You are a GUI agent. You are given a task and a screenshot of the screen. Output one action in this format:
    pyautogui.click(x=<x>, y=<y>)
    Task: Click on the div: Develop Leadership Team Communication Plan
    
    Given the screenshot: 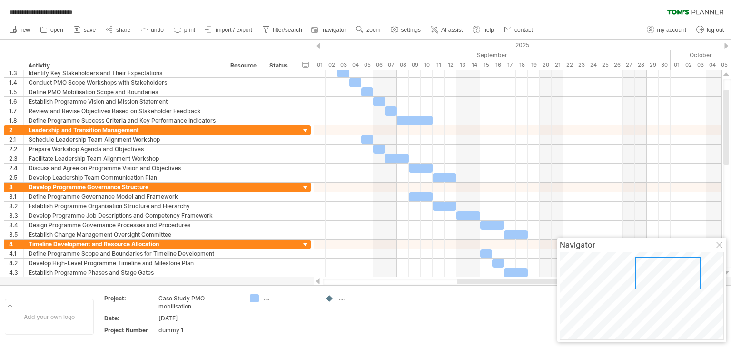 What is the action you would take?
    pyautogui.click(x=125, y=178)
    